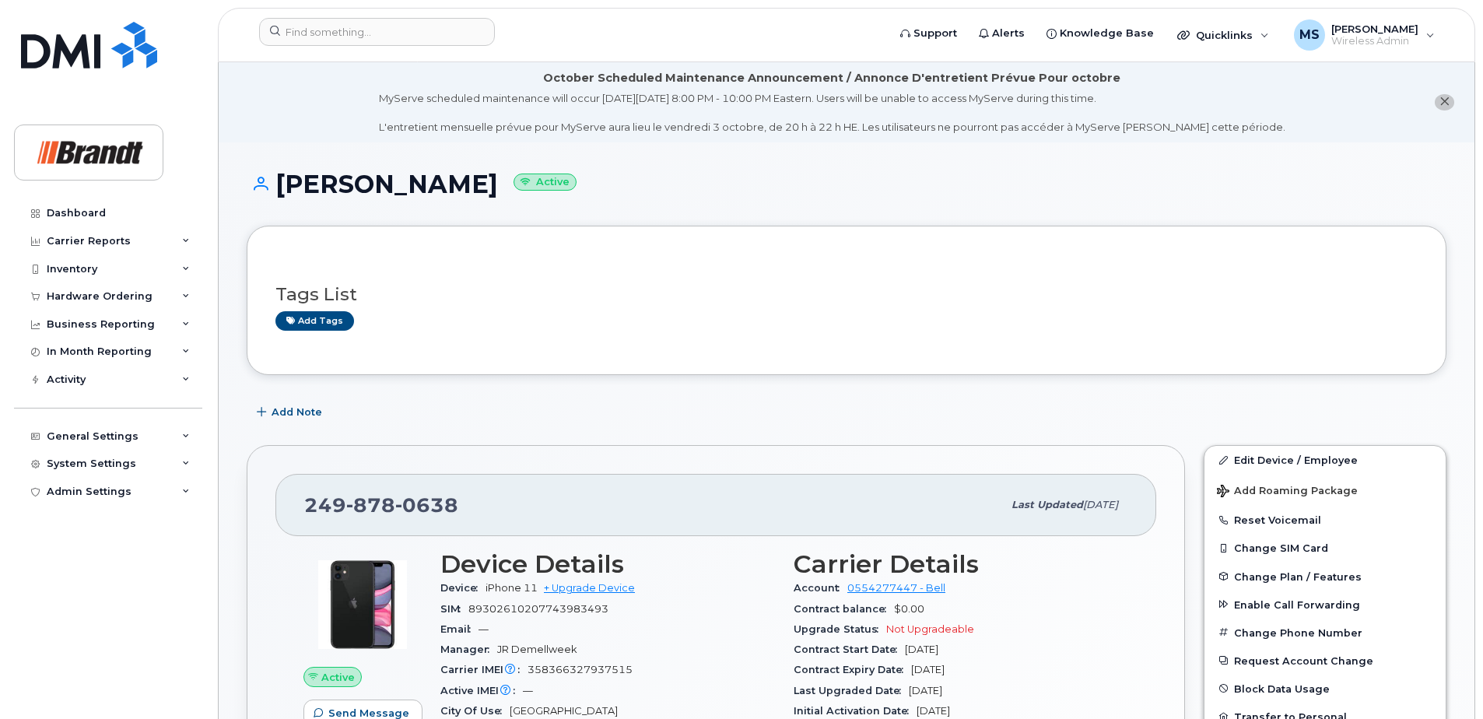 The height and width of the screenshot is (719, 1483). I want to click on span: City Of Use, so click(474, 710).